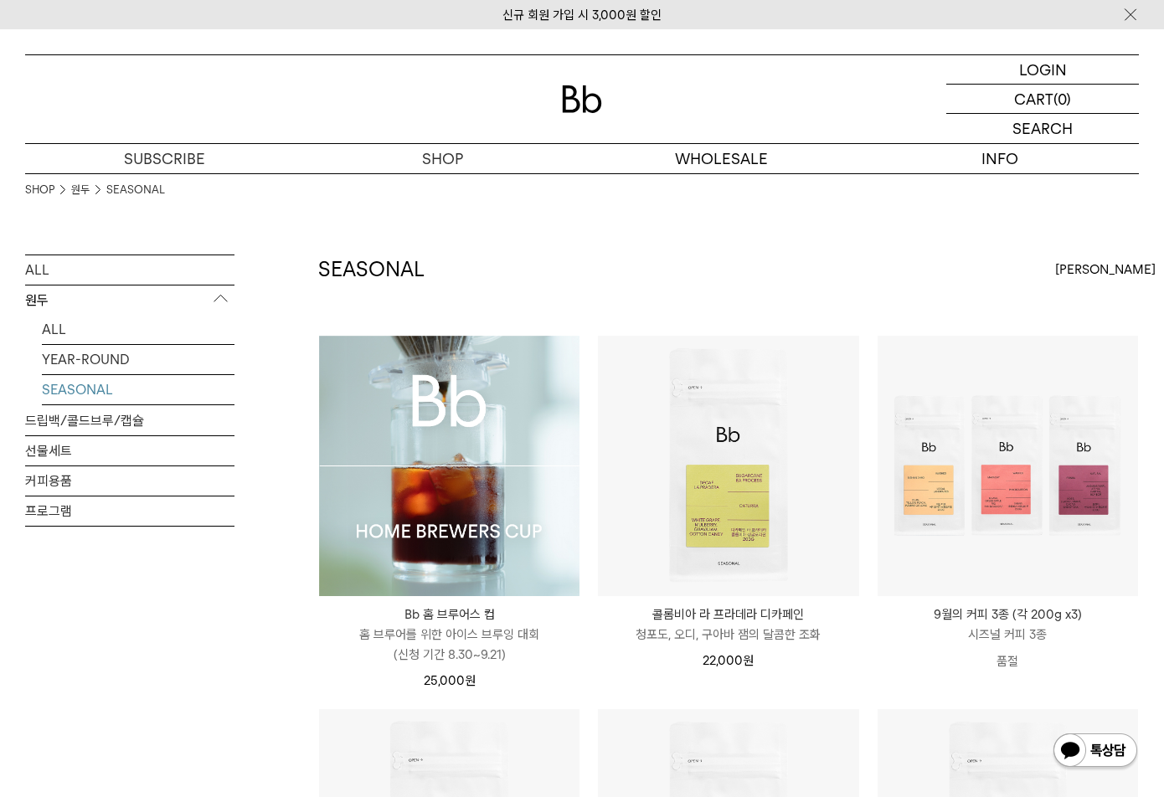  What do you see at coordinates (582, 99) in the screenshot?
I see `img: 로고` at bounding box center [582, 99].